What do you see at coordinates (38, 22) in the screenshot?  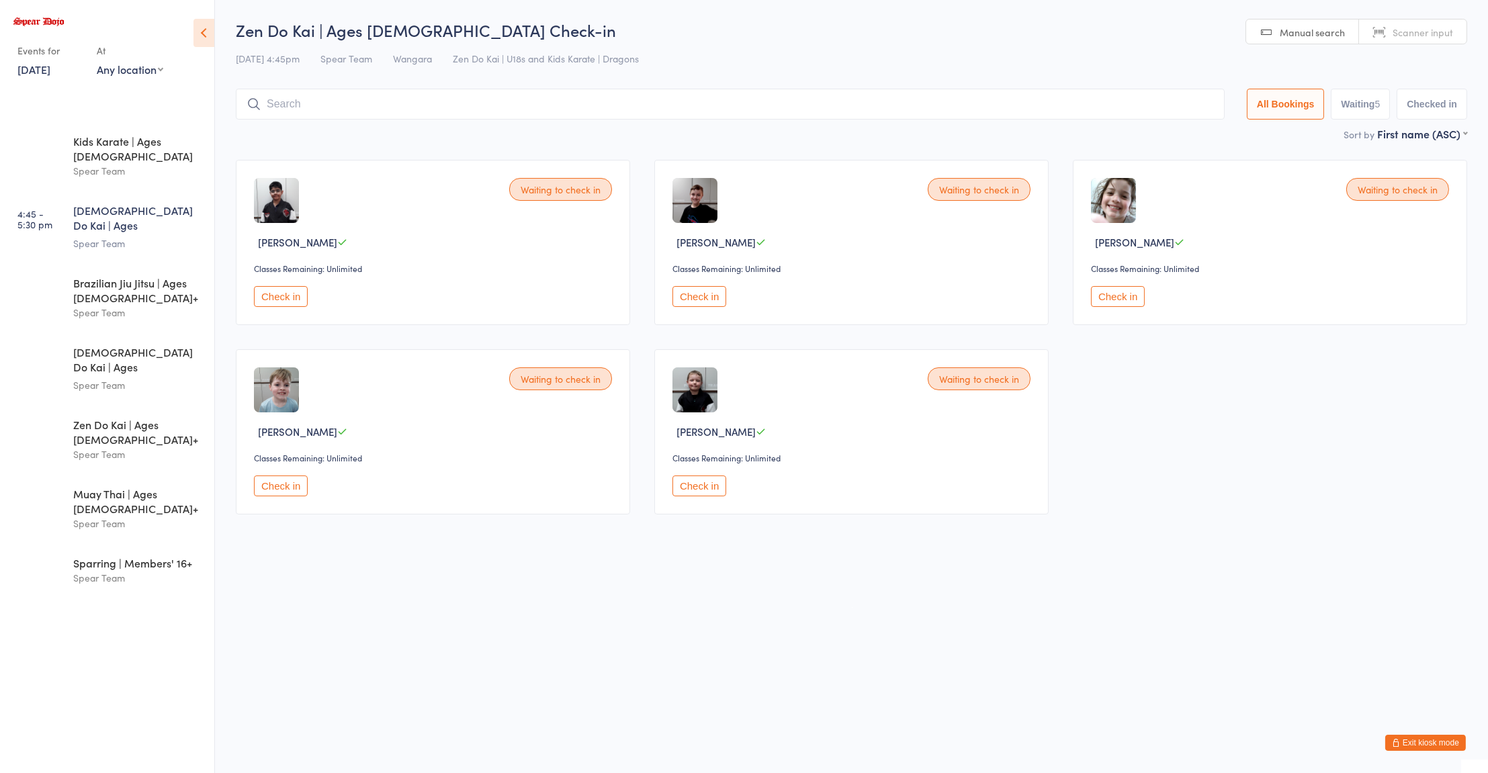 I see `img: Spear Dojo` at bounding box center [38, 22].